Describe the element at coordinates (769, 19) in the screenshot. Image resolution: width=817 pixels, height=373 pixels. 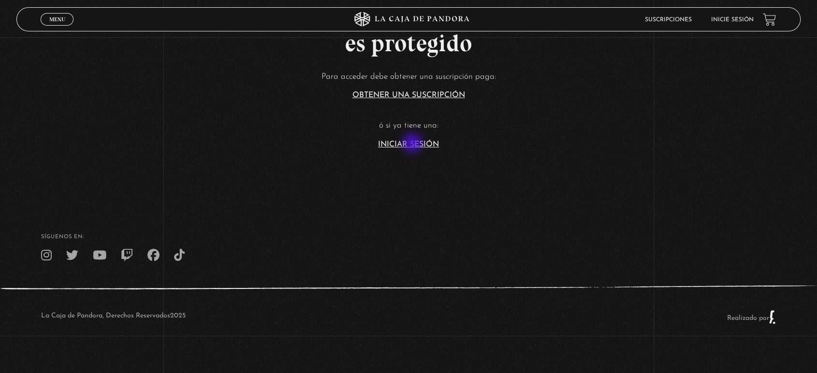
I see `a: View your shopping cart` at that location.